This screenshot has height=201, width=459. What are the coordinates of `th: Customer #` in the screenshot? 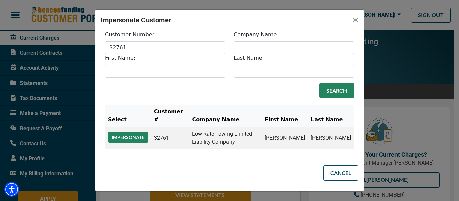 It's located at (170, 116).